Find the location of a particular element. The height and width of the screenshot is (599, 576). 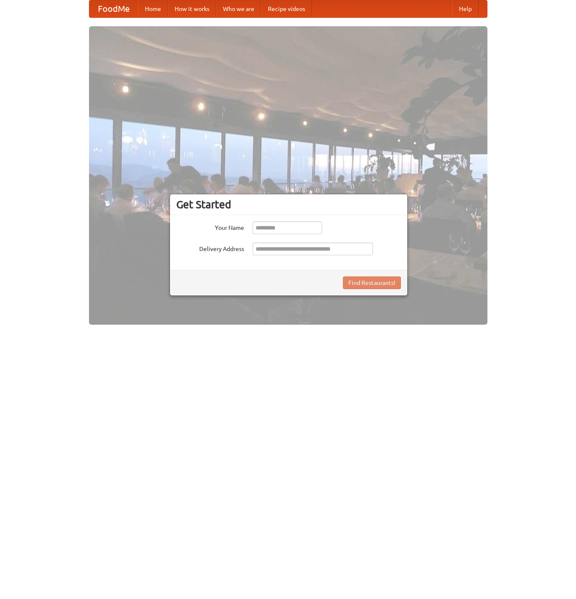

label: Your Name is located at coordinates (210, 227).